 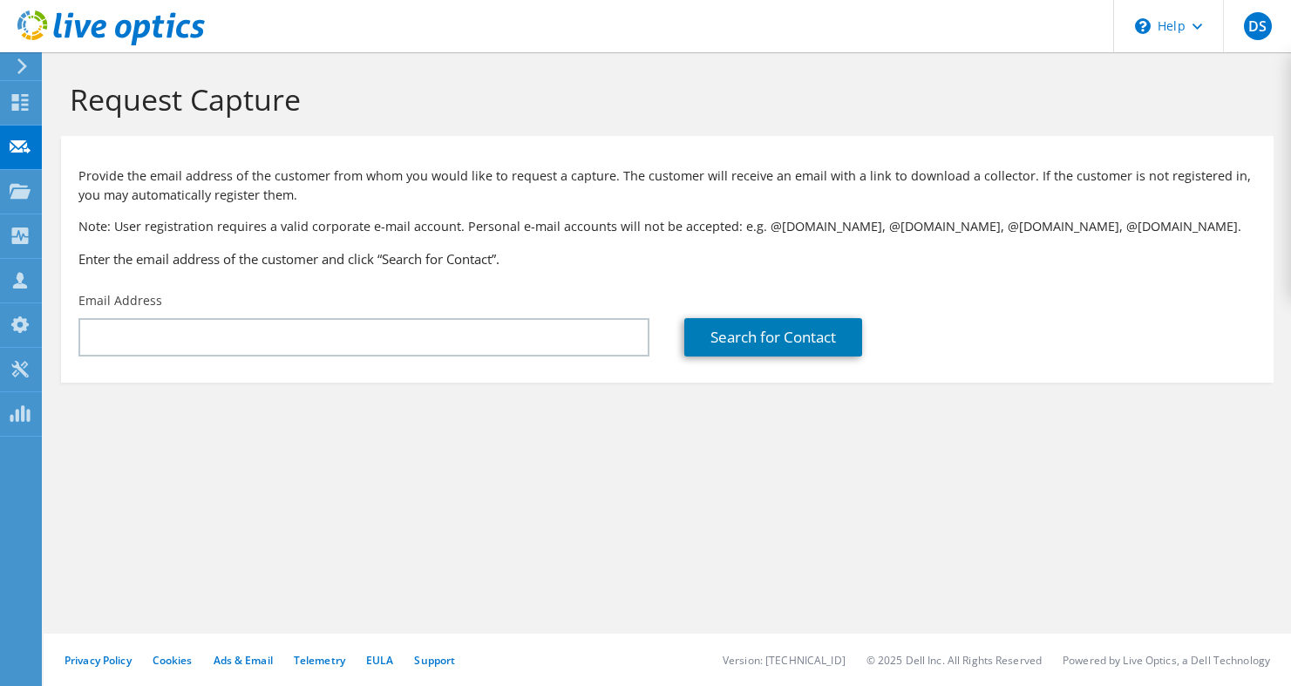 I want to click on a: Cookies, so click(x=173, y=660).